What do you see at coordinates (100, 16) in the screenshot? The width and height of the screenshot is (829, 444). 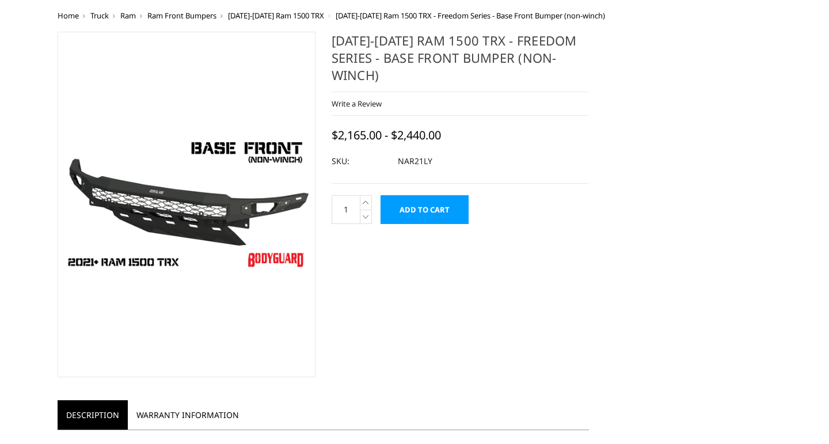 I see `a: Truck` at bounding box center [100, 16].